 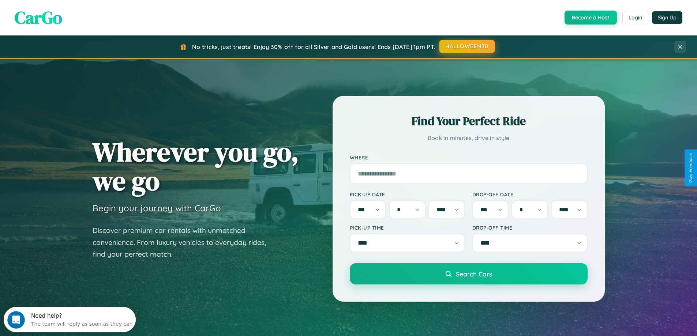 I want to click on button: HALLOWEEN30, so click(x=467, y=46).